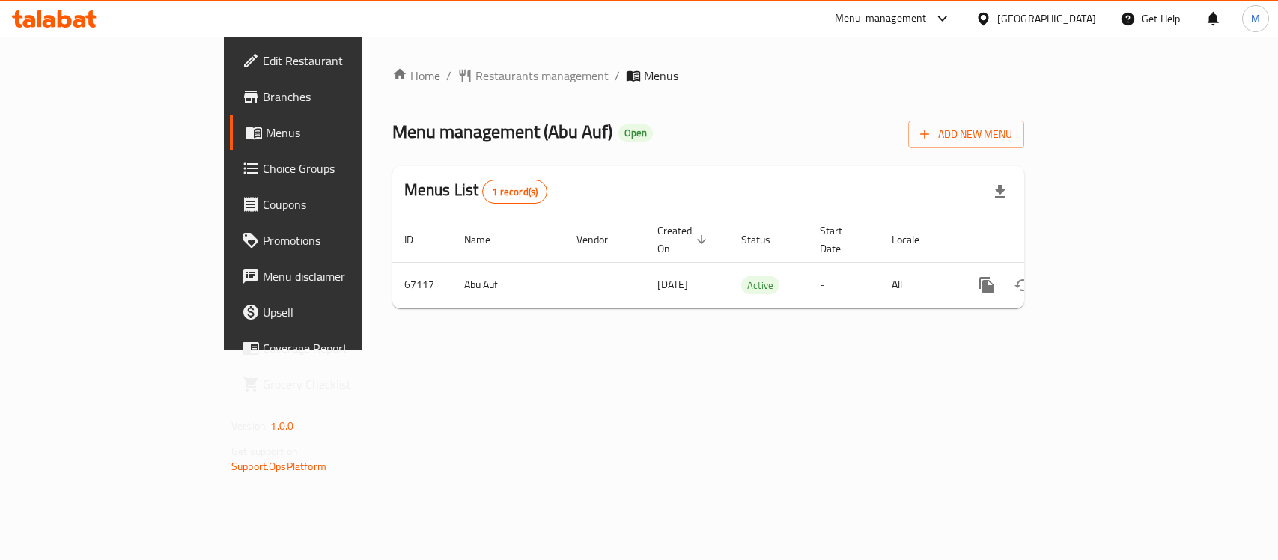 The height and width of the screenshot is (560, 1278). What do you see at coordinates (987, 285) in the screenshot?
I see `button: more` at bounding box center [987, 285].